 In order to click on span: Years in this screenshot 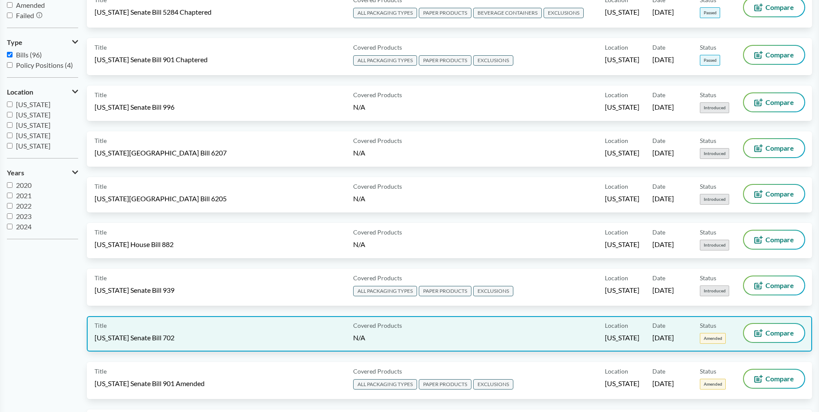, I will do `click(16, 173)`.